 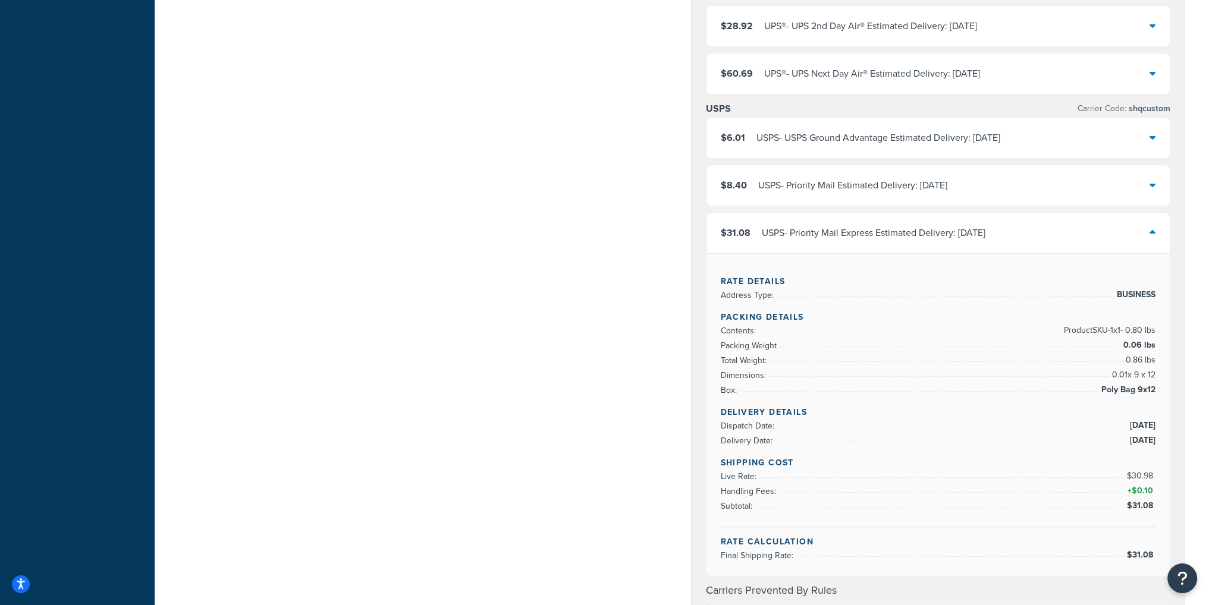 What do you see at coordinates (739, 476) in the screenshot?
I see `span: Live Rate:` at bounding box center [739, 476].